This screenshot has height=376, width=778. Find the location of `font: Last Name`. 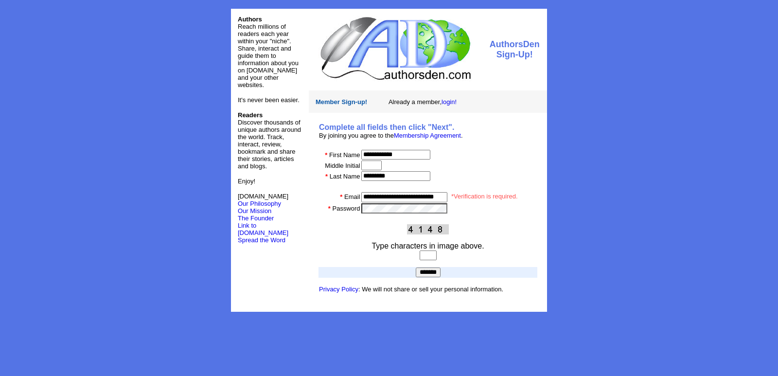

font: Last Name is located at coordinates (345, 176).